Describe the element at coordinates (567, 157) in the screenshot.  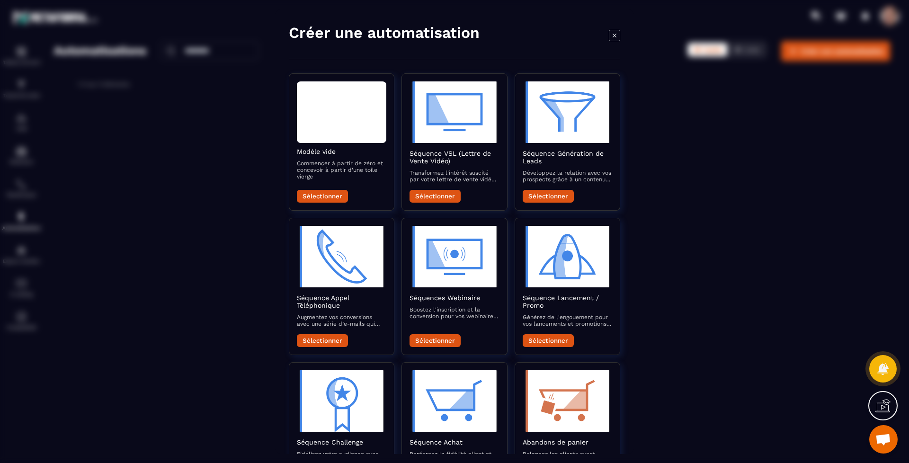
I see `h2: Séquence Génération de Leads` at that location.